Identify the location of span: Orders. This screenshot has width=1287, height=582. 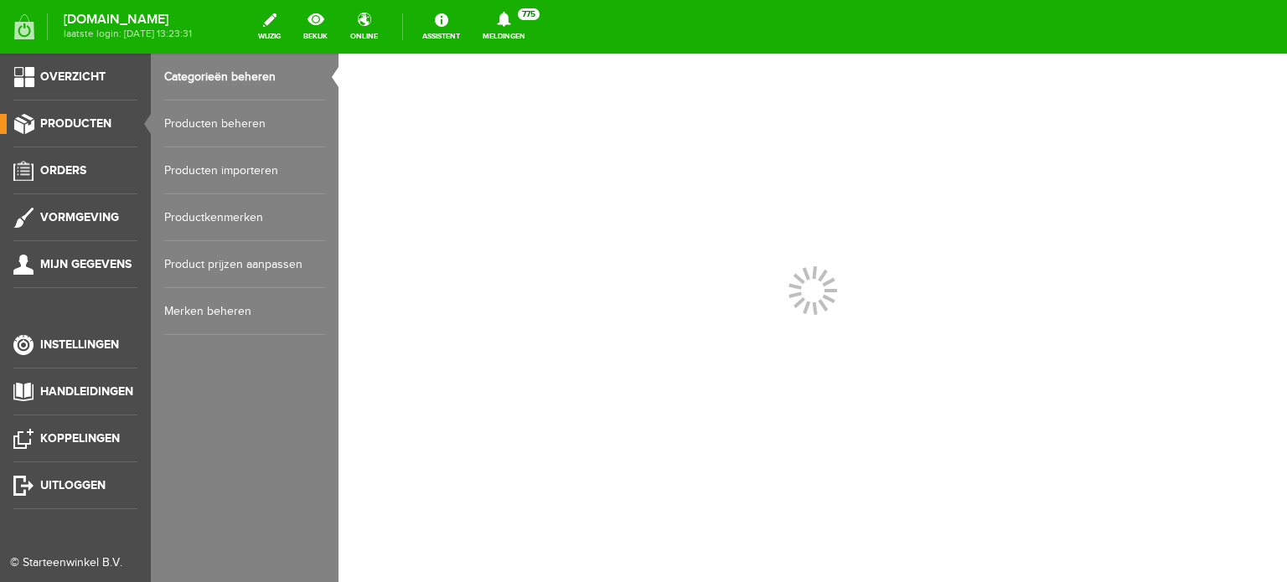
(63, 170).